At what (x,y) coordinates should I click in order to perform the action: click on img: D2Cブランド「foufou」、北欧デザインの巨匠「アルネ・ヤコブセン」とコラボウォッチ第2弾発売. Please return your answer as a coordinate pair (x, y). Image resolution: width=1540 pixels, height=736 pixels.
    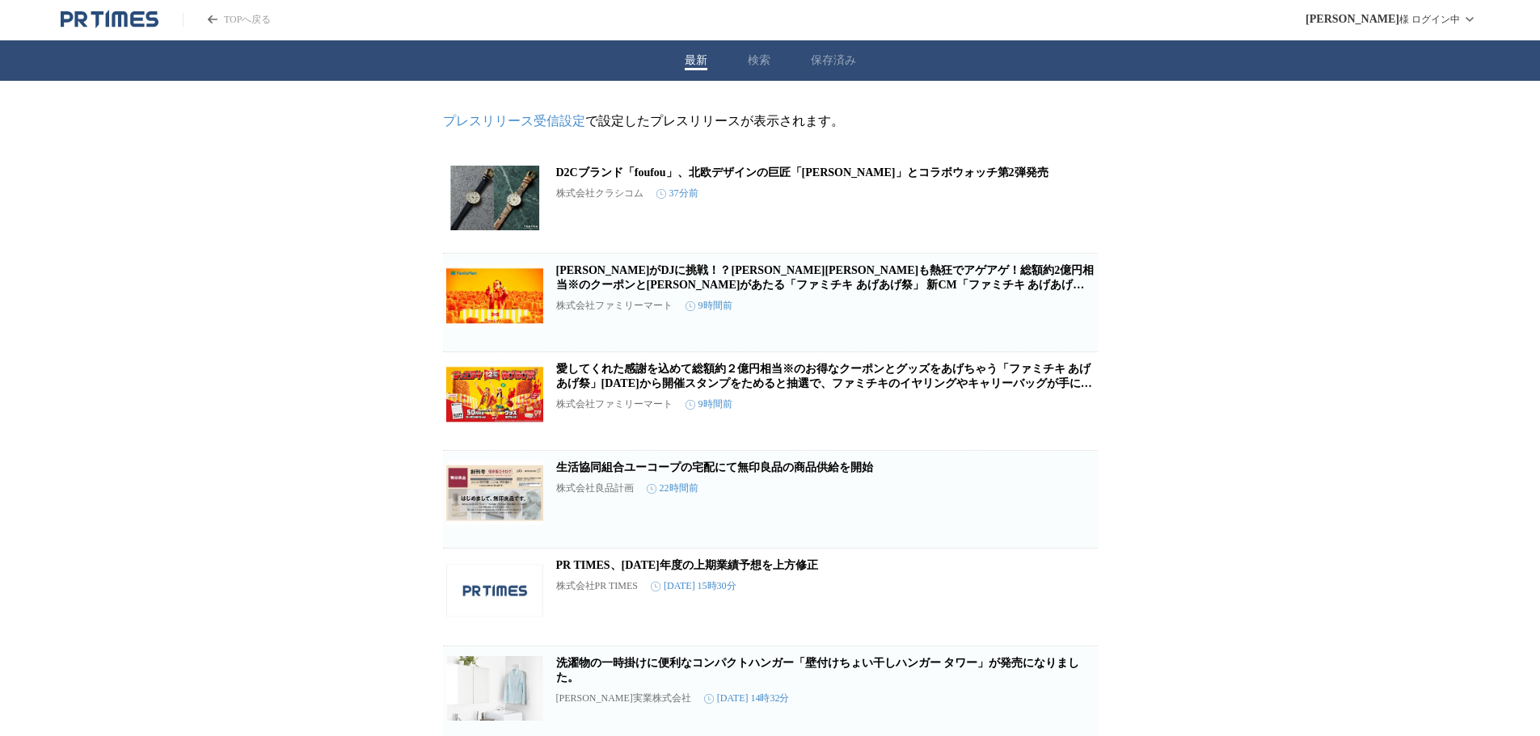
    Looking at the image, I should click on (495, 198).